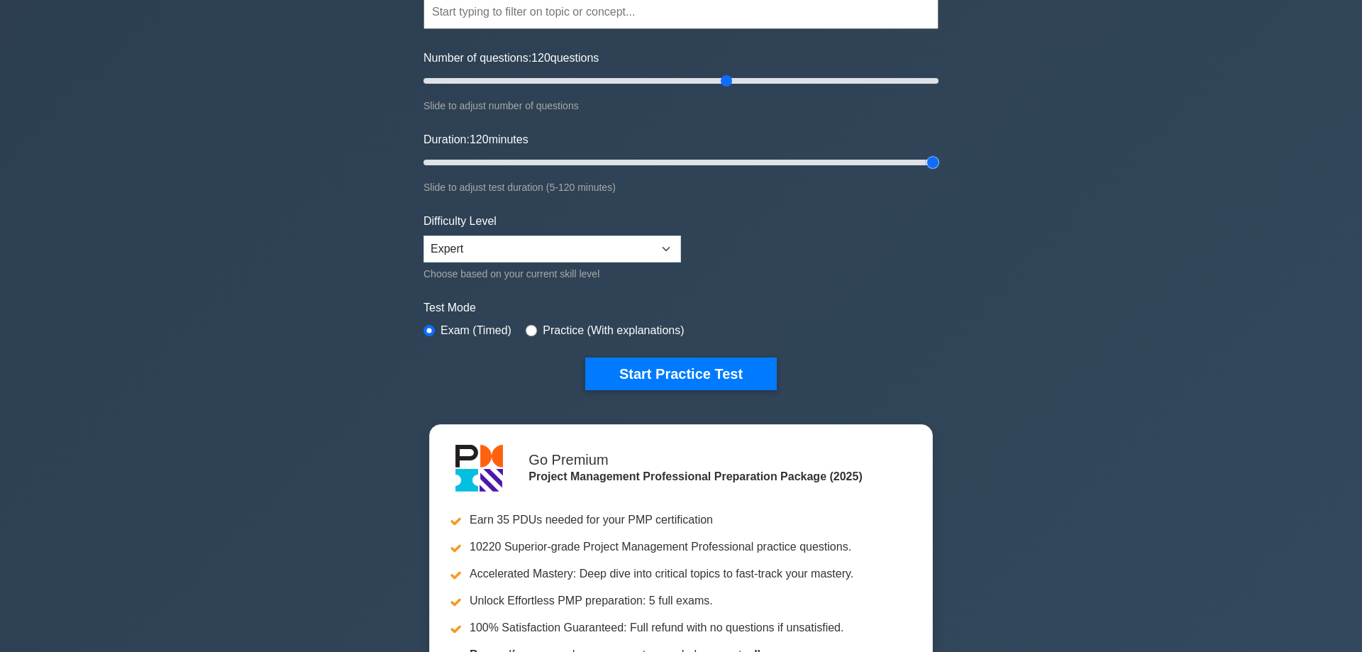 Image resolution: width=1362 pixels, height=652 pixels. What do you see at coordinates (681, 187) in the screenshot?
I see `div: Slide to adjust test duration (5-120 minutes)` at bounding box center [681, 187].